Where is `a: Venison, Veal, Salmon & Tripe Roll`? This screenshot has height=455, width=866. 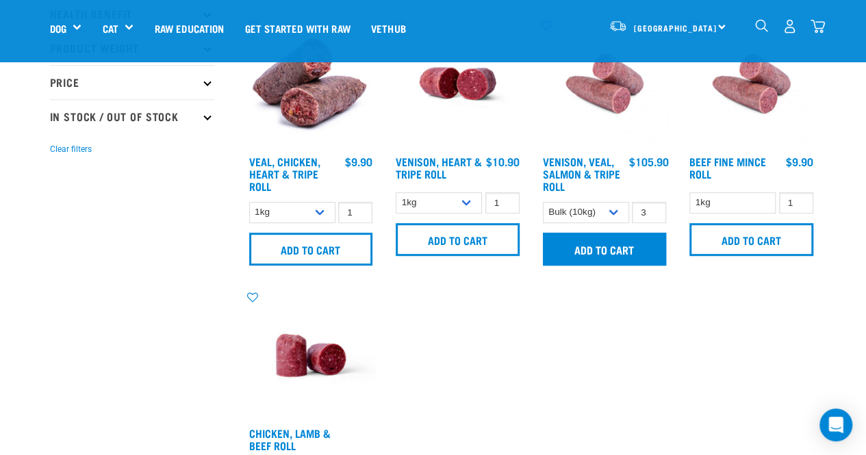
a: Venison, Veal, Salmon & Tripe Roll is located at coordinates (582, 173).